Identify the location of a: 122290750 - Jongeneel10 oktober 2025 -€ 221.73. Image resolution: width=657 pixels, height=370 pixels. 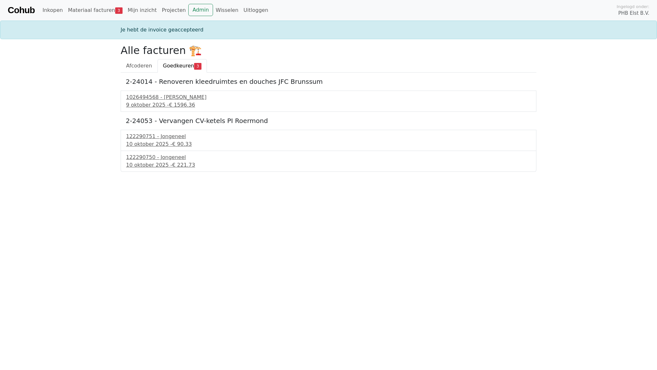
(329, 161).